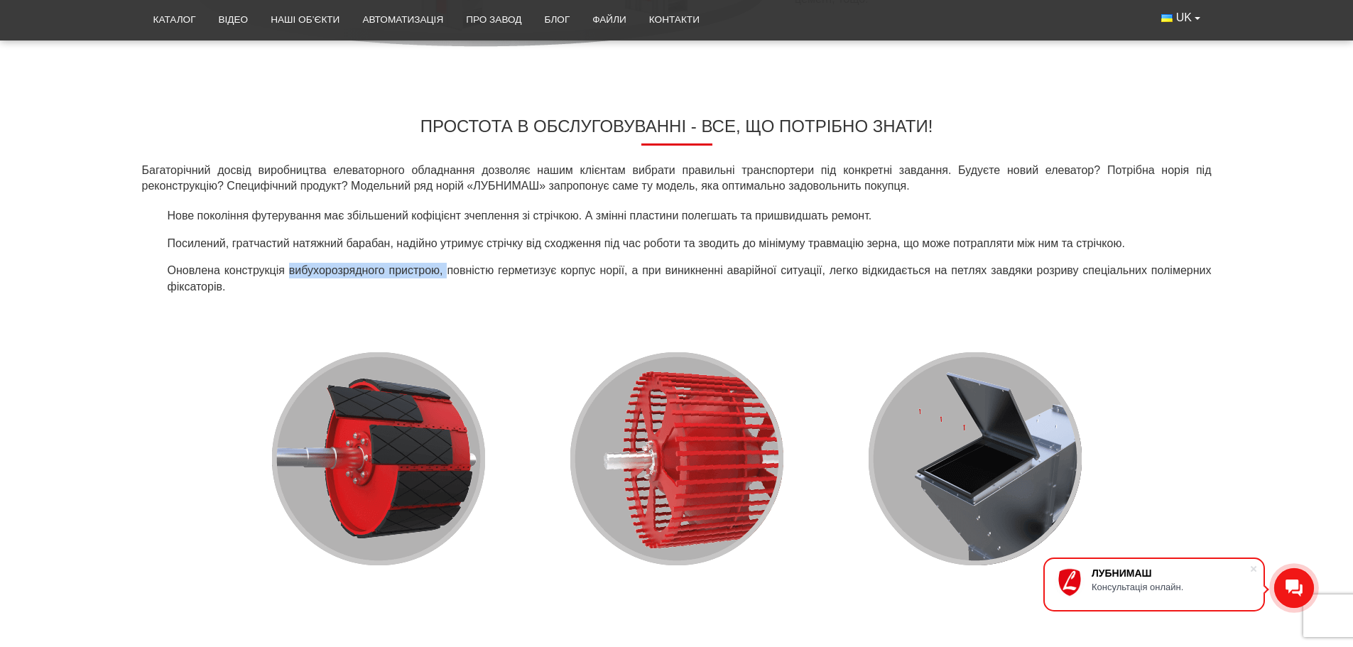 This screenshot has height=647, width=1353. Describe the element at coordinates (687, 216) in the screenshot. I see `li: Нове покоління футерування має збільшений кофіцієнт зчеплення зі стрічкою. А змінні пластини поле...` at that location.